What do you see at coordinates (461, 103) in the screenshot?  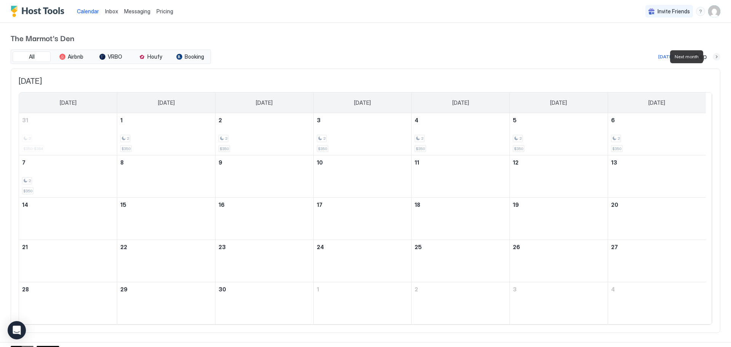 I see `a: Thursday` at bounding box center [461, 103].